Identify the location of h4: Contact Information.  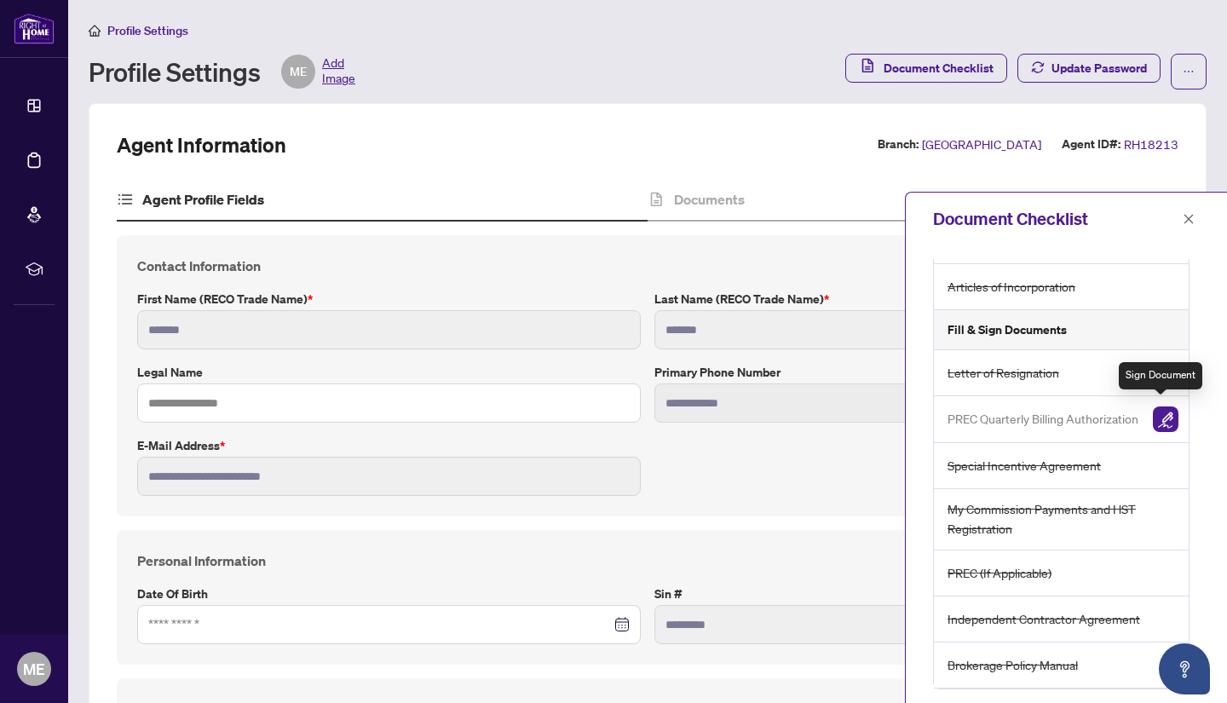
(648, 266).